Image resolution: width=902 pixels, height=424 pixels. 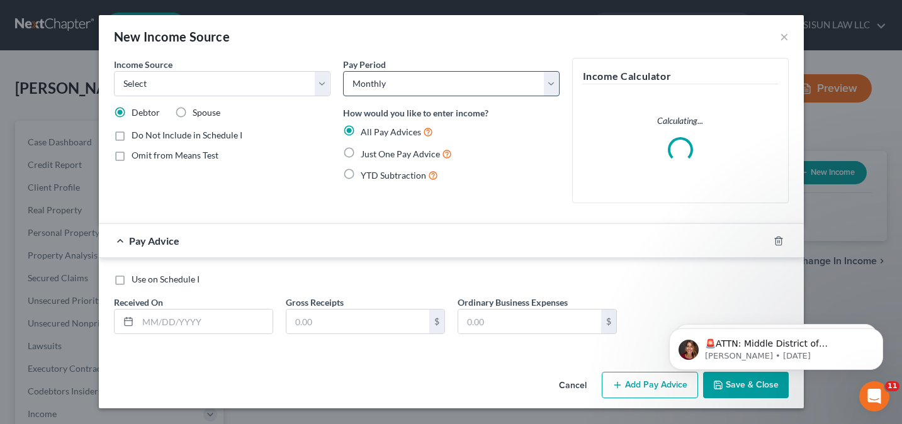 What do you see at coordinates (143, 64) in the screenshot?
I see `span: Income Source` at bounding box center [143, 64].